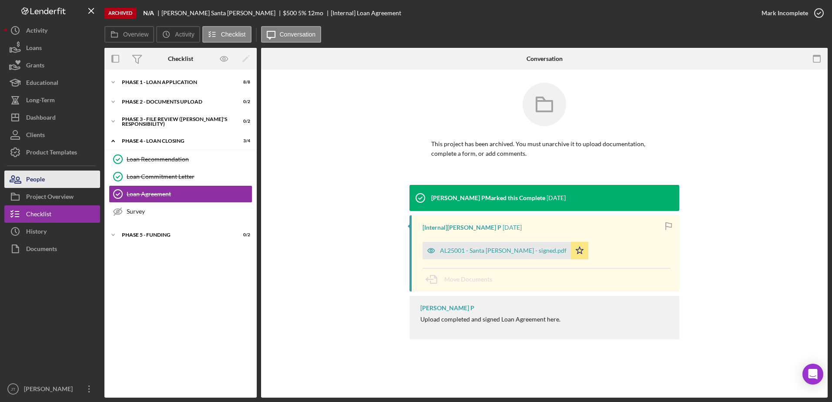  Describe the element at coordinates (52, 83) in the screenshot. I see `button: Educational` at that location.